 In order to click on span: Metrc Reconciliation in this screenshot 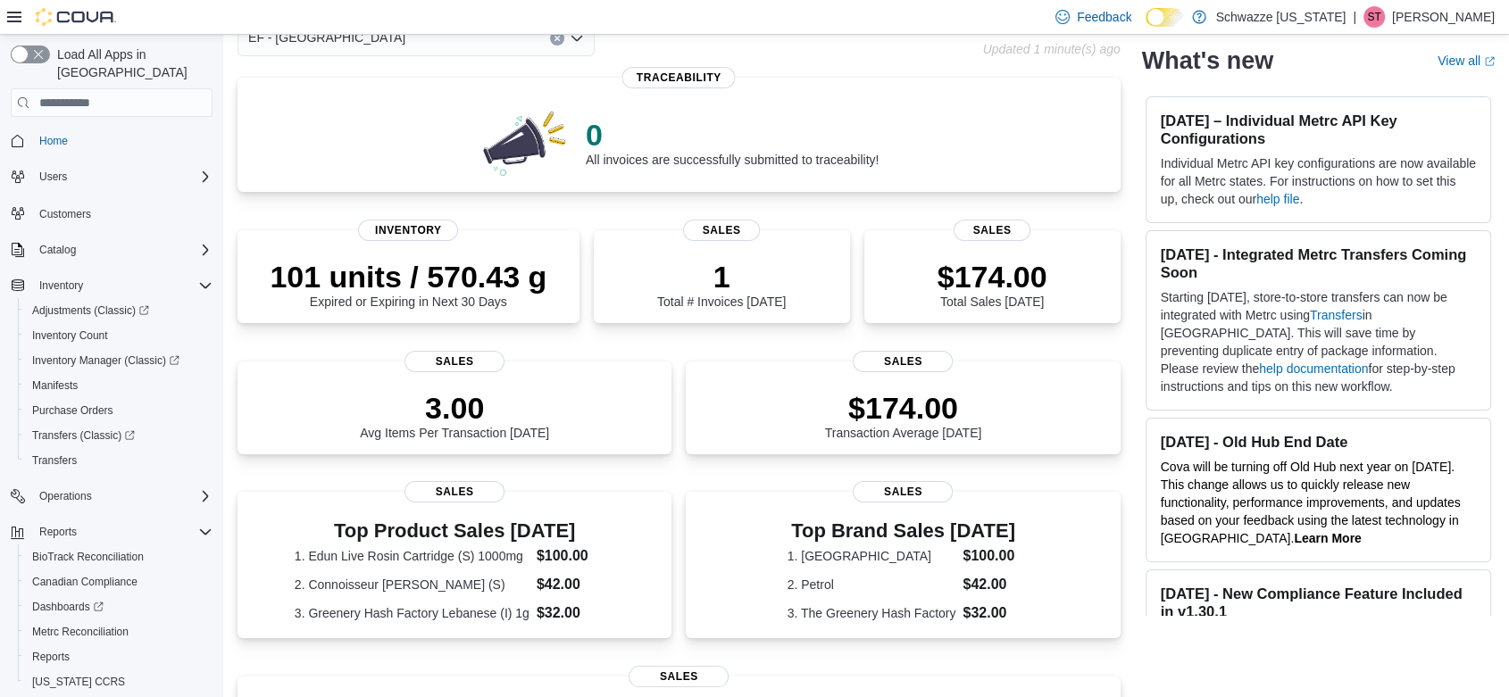, I will do `click(80, 632)`.